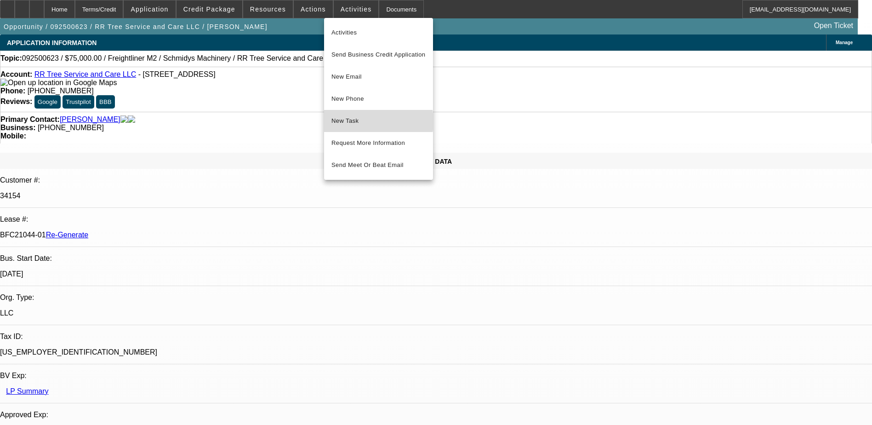 The width and height of the screenshot is (872, 425). Describe the element at coordinates (378, 33) in the screenshot. I see `span: Activities` at that location.